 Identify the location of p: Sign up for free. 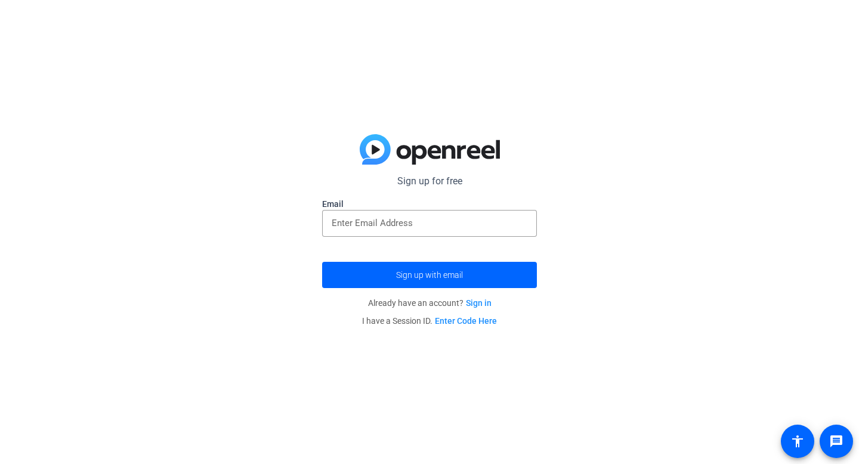
(429, 181).